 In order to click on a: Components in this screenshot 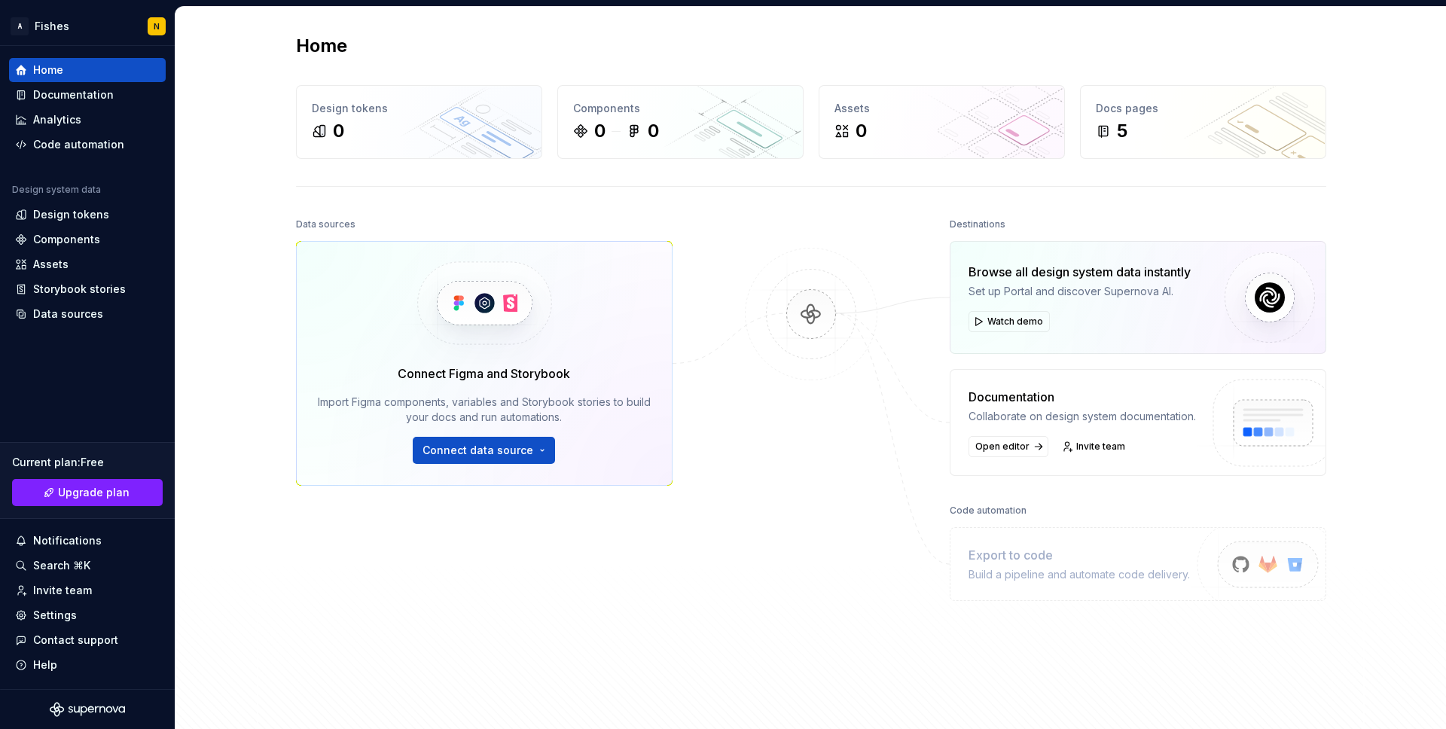, I will do `click(87, 240)`.